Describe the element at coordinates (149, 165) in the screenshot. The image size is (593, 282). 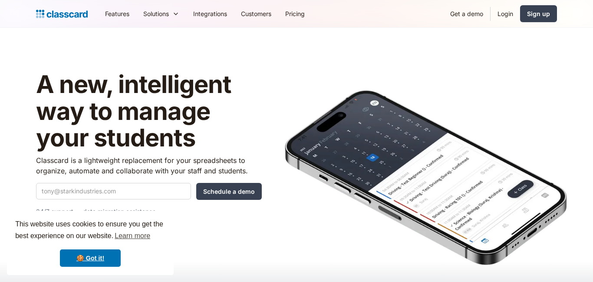
I see `p: Classcard is a lightweight replacement for your spreadsheets to organize, automate and collaborat...` at that location.